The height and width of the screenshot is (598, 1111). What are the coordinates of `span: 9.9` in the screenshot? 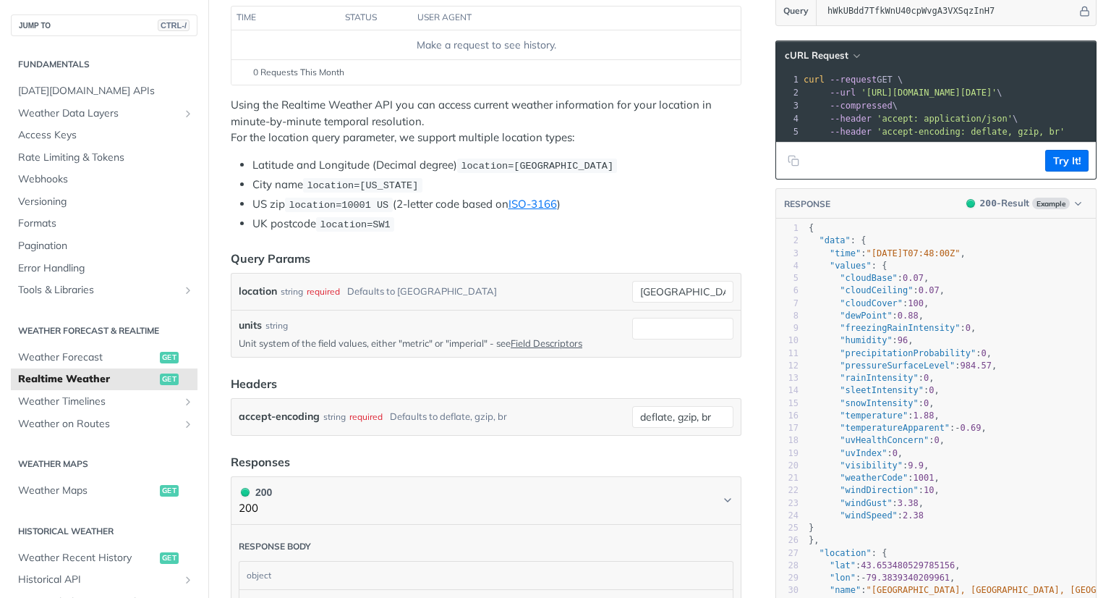 It's located at (916, 465).